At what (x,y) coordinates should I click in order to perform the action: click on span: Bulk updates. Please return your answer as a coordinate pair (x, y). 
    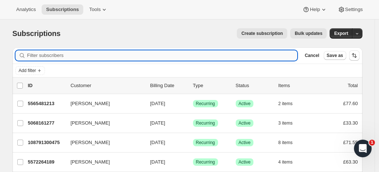
    Looking at the image, I should click on (308, 33).